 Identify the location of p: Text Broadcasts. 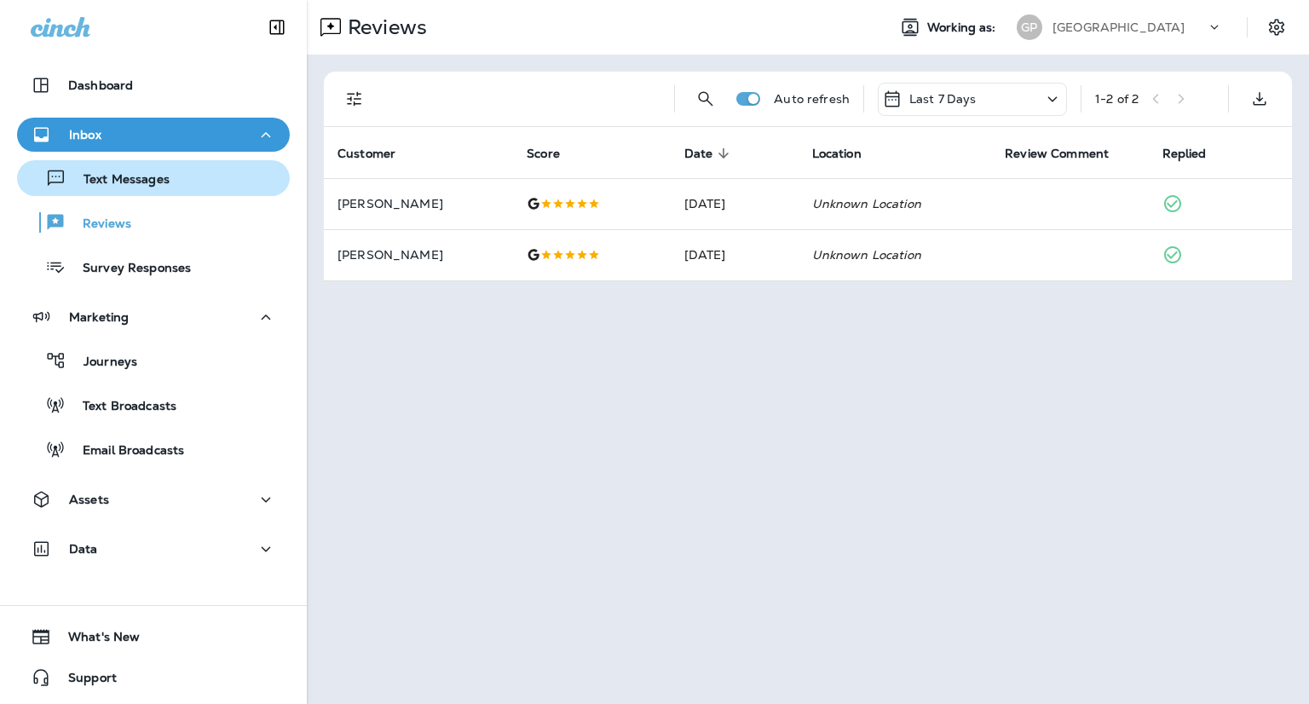
(121, 407).